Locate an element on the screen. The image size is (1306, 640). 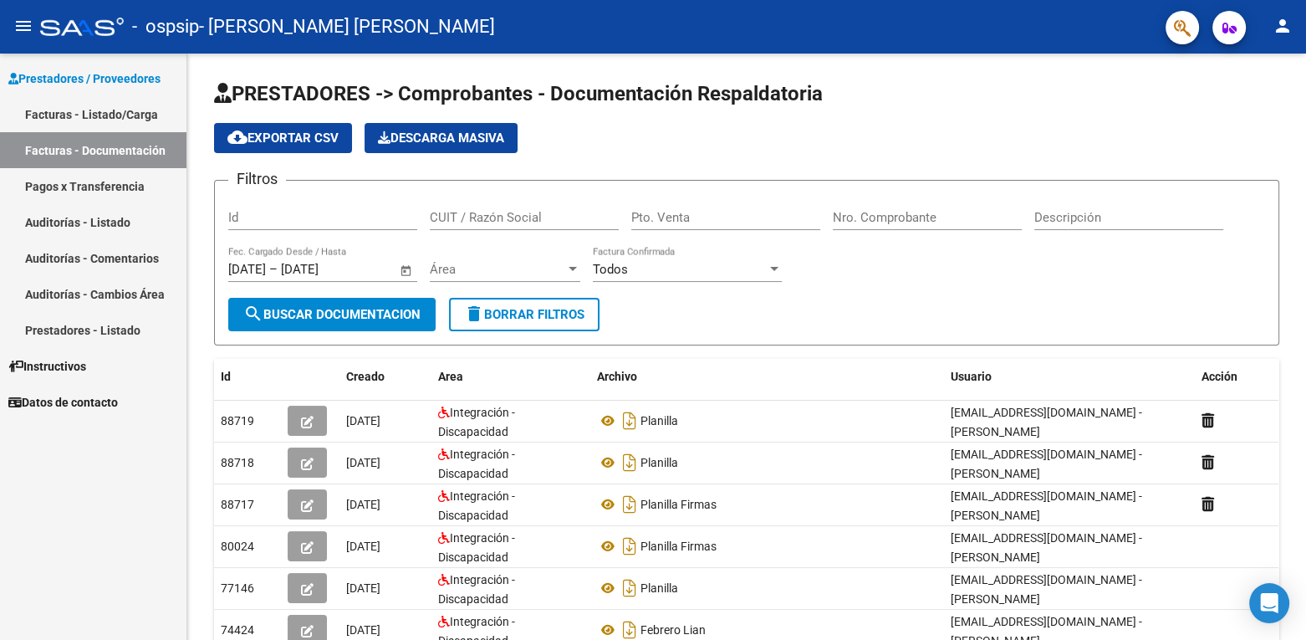
mat-icon: search is located at coordinates (253, 314).